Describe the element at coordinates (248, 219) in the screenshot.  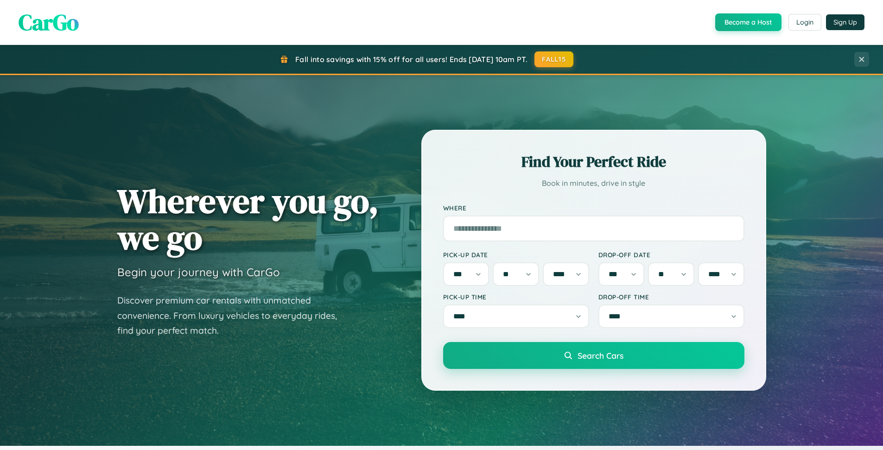
I see `h1: Wherever you go, we go` at that location.